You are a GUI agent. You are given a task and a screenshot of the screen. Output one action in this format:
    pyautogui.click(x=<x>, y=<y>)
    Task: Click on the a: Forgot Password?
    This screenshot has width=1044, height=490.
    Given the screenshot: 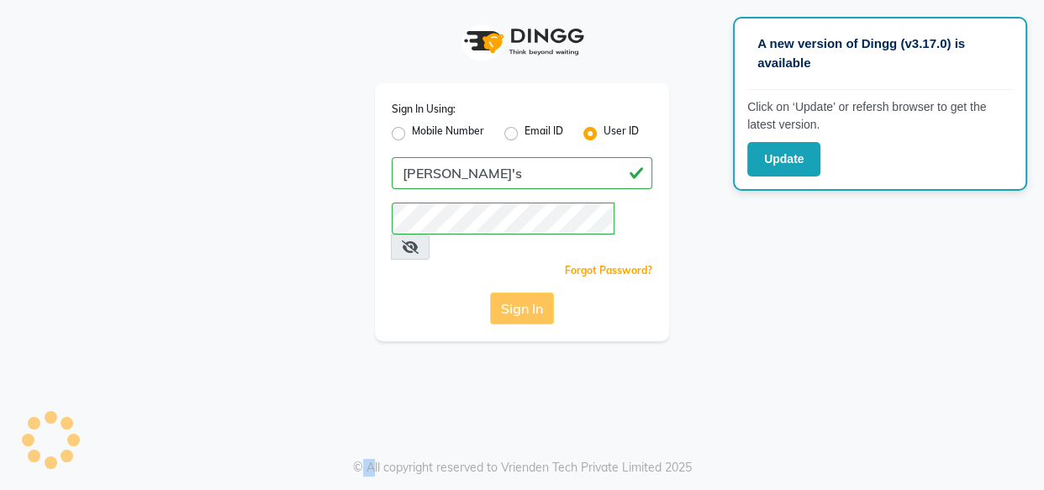 What is the action you would take?
    pyautogui.click(x=609, y=270)
    